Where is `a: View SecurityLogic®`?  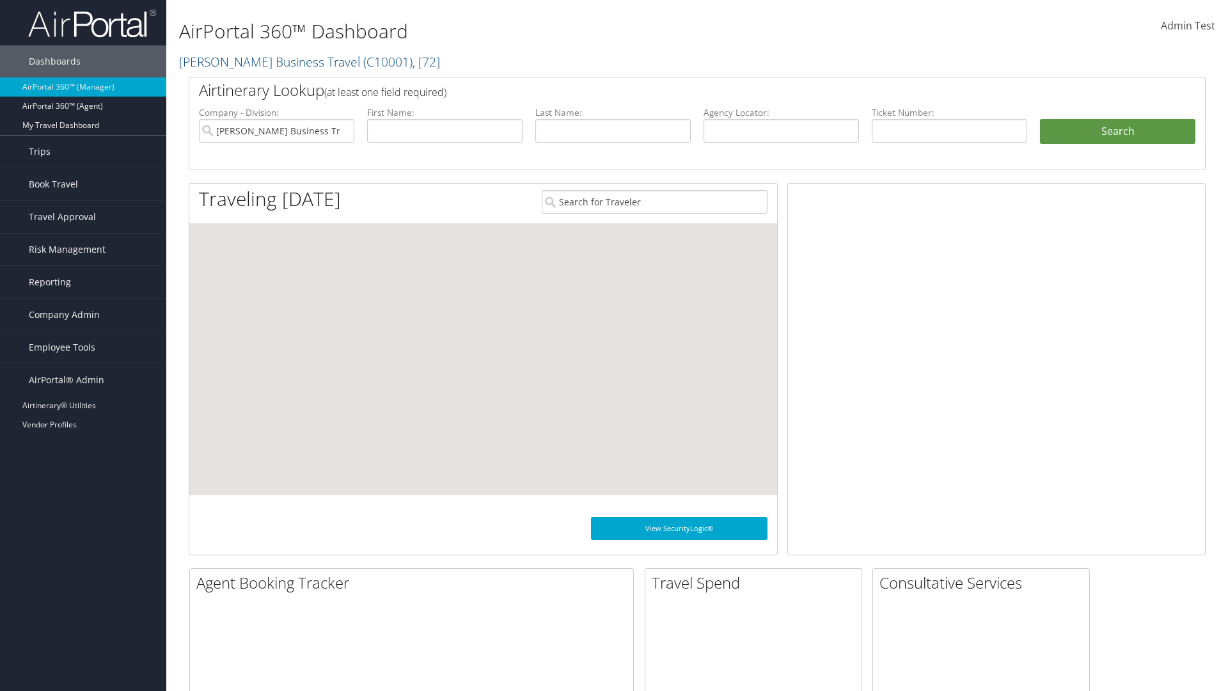
a: View SecurityLogic® is located at coordinates (679, 528).